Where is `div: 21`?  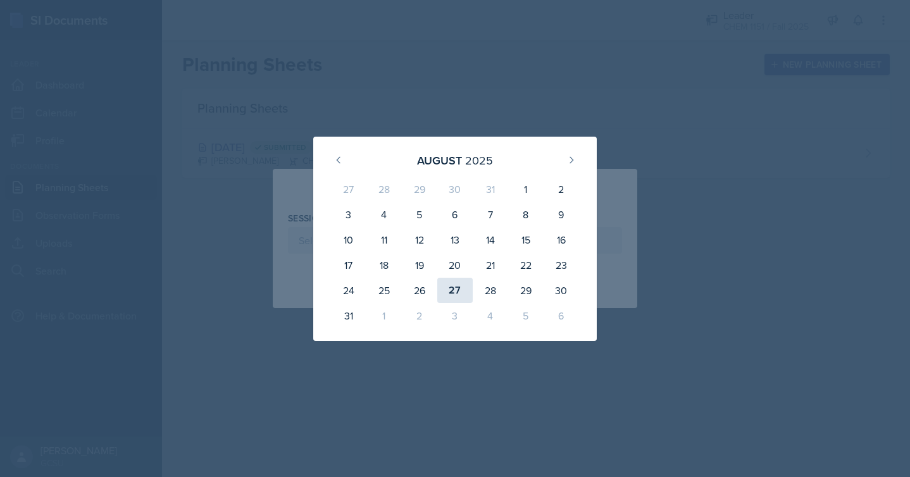 div: 21 is located at coordinates (490, 265).